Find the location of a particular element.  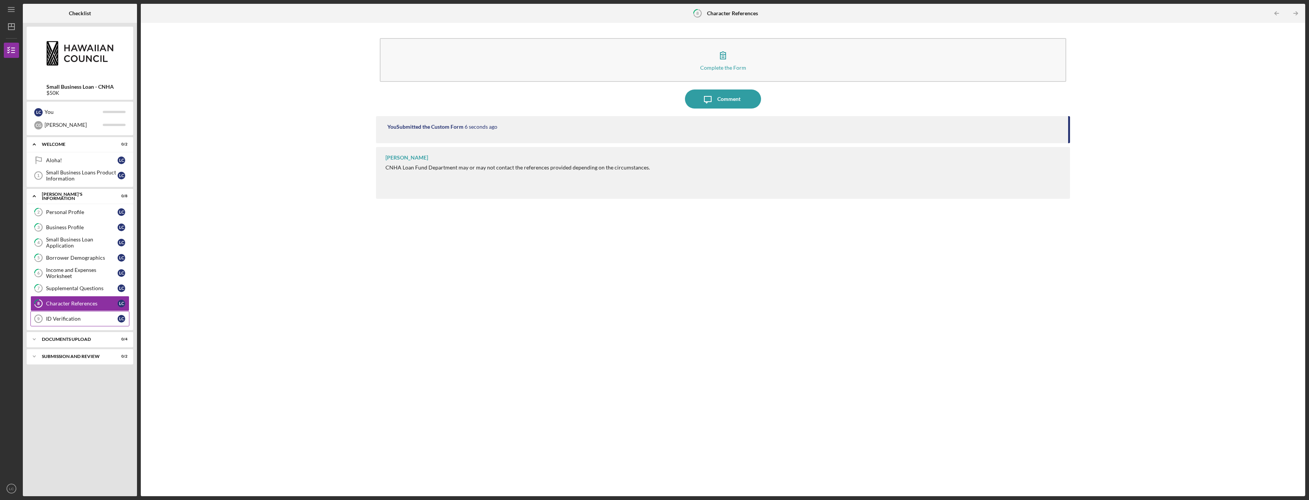

a: 6Income and Expenses WorksheetLC is located at coordinates (80, 273).